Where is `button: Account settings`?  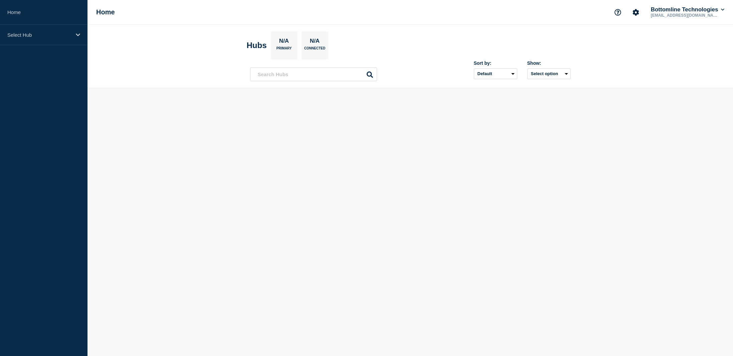 button: Account settings is located at coordinates (636, 12).